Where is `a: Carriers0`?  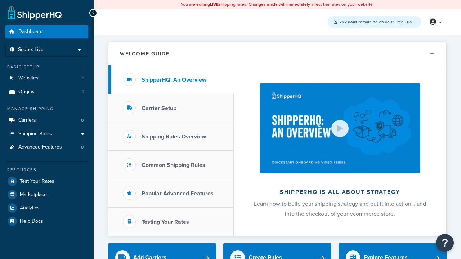
a: Carriers0 is located at coordinates (47, 120).